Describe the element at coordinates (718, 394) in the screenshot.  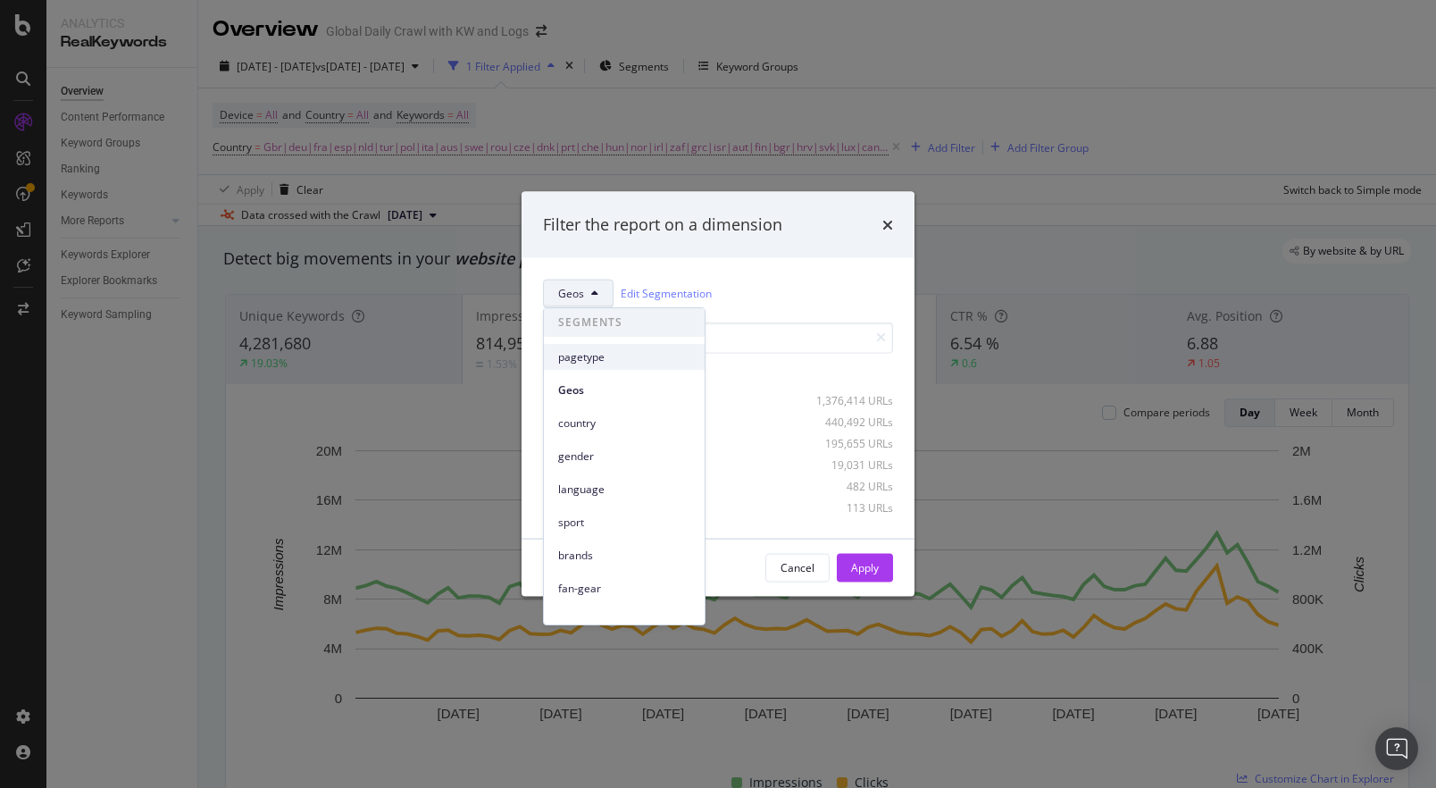
I see `div: modal` at that location.